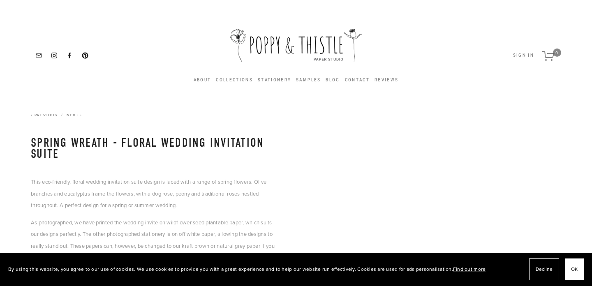  What do you see at coordinates (234, 80) in the screenshot?
I see `a: Collections` at bounding box center [234, 80].